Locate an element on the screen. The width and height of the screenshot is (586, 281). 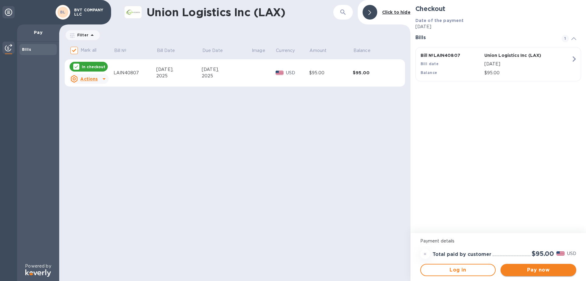
p: $95.00 is located at coordinates (528, 73).